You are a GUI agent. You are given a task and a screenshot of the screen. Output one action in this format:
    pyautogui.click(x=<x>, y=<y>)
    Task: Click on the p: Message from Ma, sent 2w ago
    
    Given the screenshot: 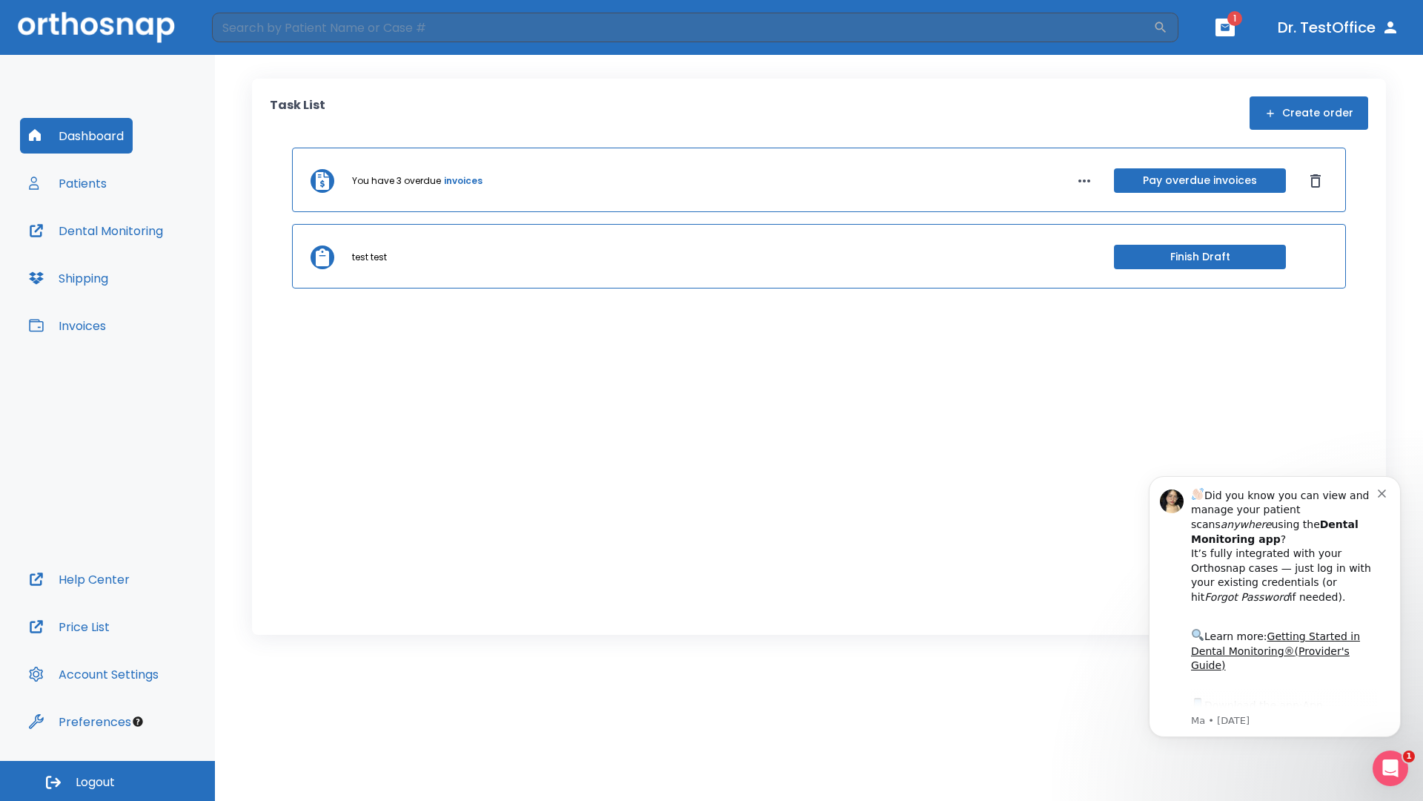 What is the action you would take?
    pyautogui.click(x=158, y=267)
    